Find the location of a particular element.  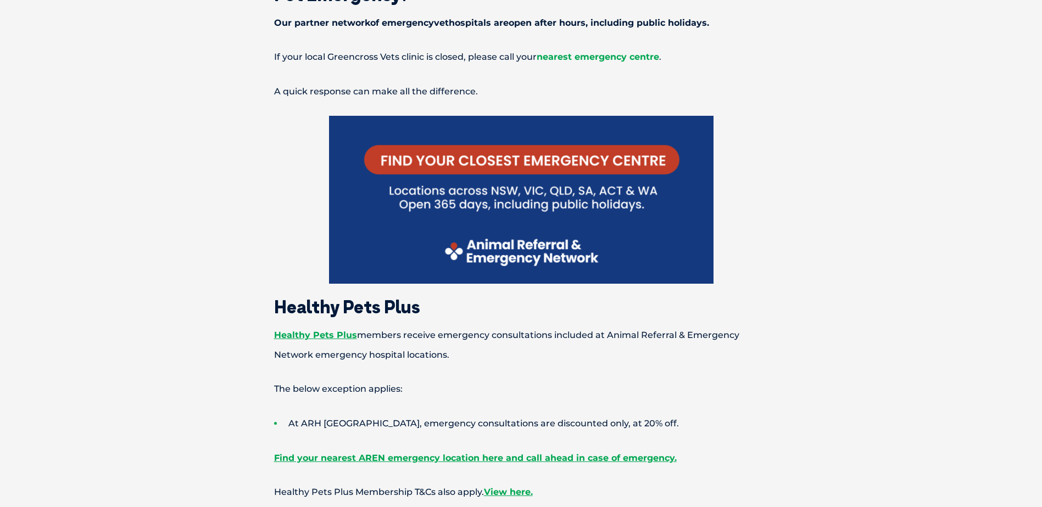

span: are is located at coordinates (501, 23).